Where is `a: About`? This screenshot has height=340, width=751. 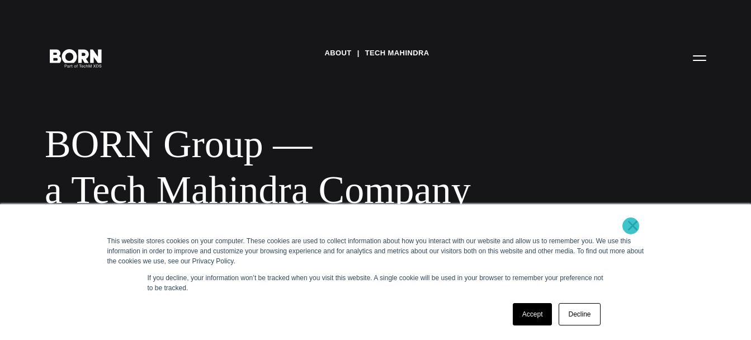
a: About is located at coordinates (338, 53).